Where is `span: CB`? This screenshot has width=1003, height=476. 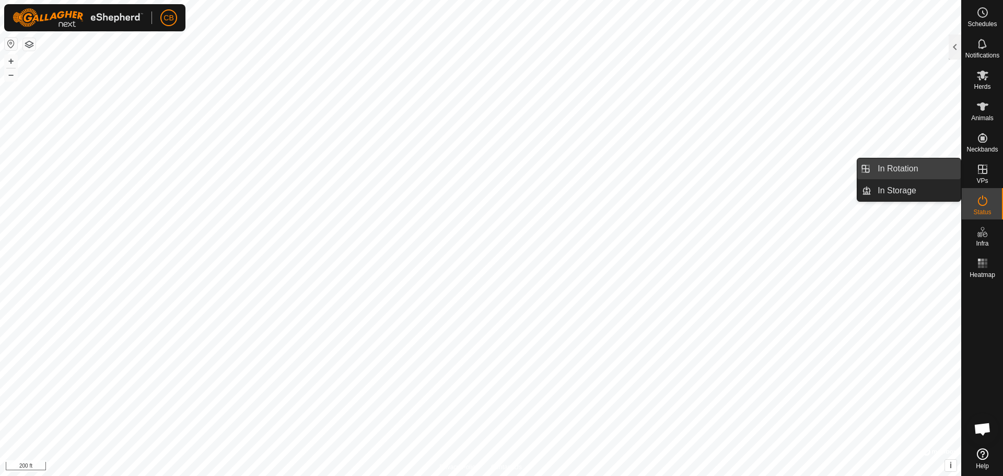
span: CB is located at coordinates (168, 18).